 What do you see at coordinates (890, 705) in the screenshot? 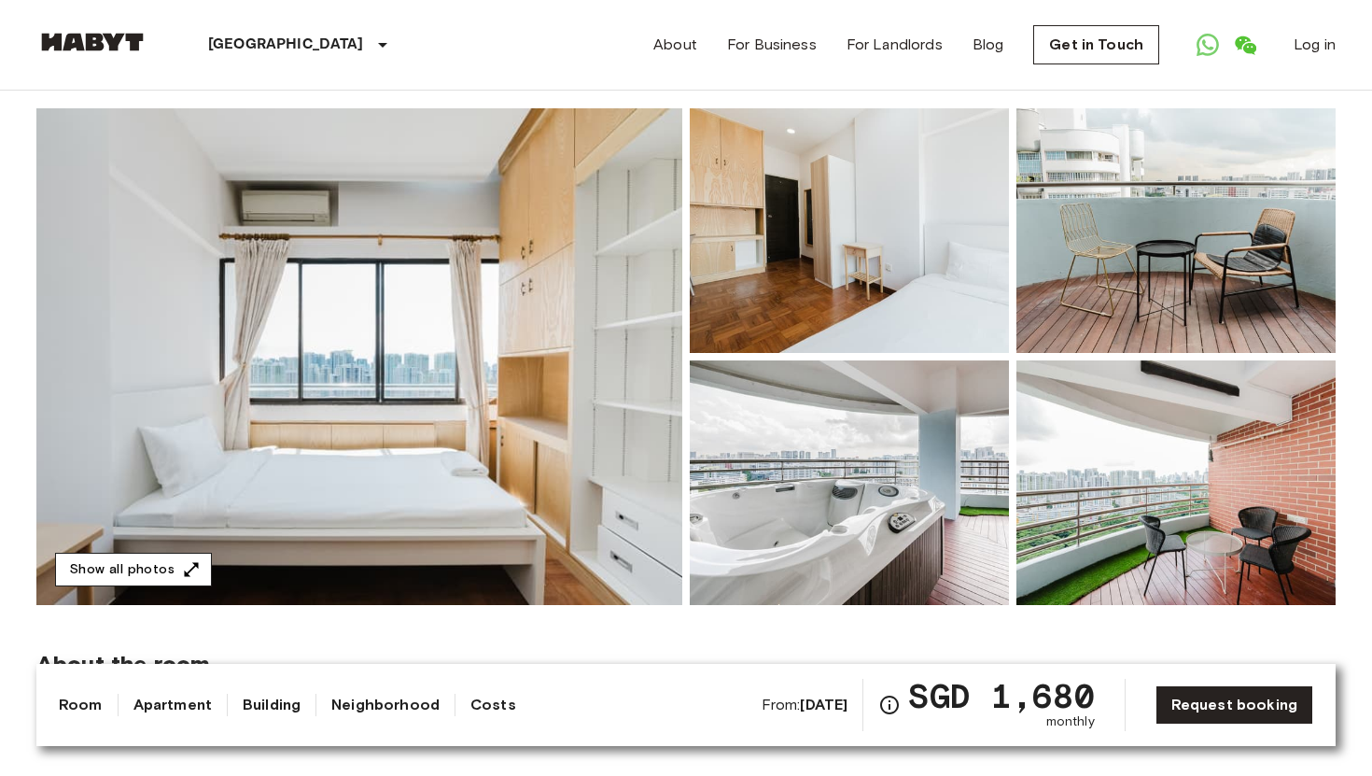
I see `svg: Check cost overview for full price breakdown. Please note that discounts apply to new joiners onl...` at bounding box center [890, 705].